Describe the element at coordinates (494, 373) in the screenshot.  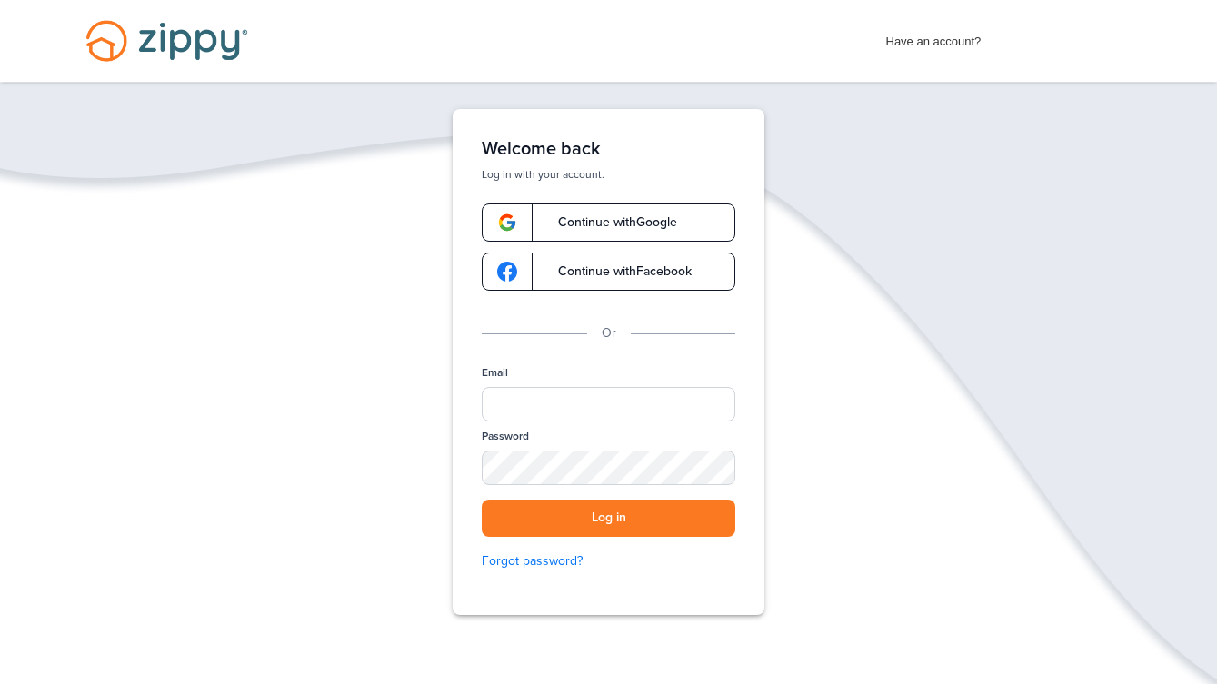
I see `label: Email` at that location.